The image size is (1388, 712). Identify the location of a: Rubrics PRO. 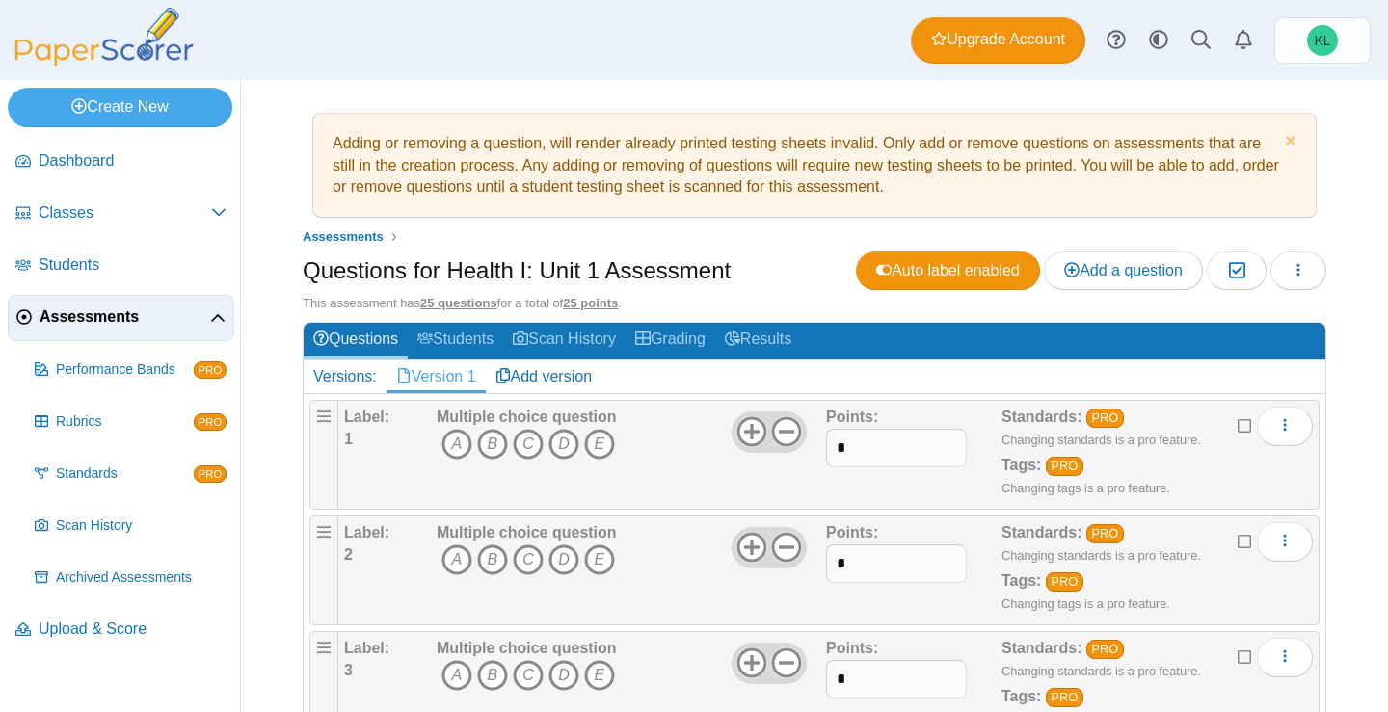
(130, 422).